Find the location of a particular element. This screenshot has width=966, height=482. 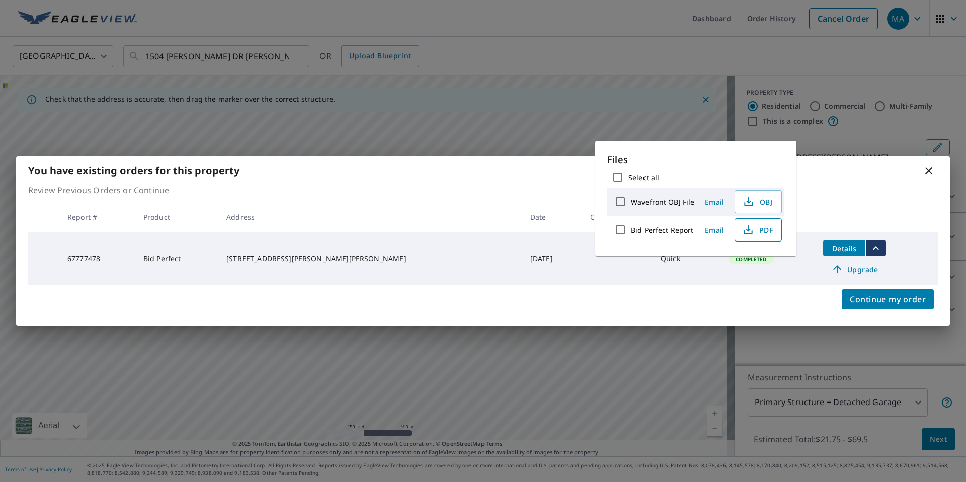

button: OBJ is located at coordinates (758, 202).